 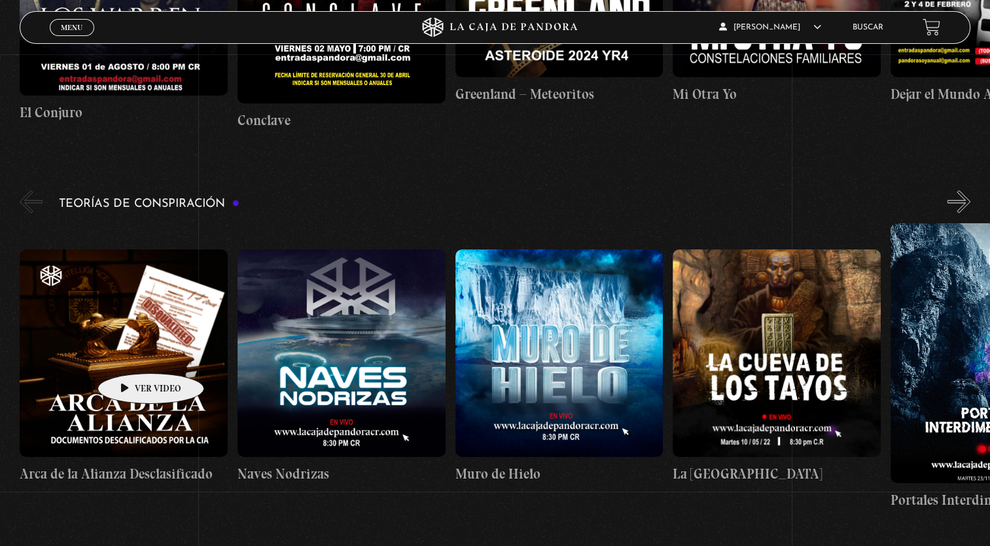 What do you see at coordinates (342, 367) in the screenshot?
I see `a: Naves Nodrizas` at bounding box center [342, 367].